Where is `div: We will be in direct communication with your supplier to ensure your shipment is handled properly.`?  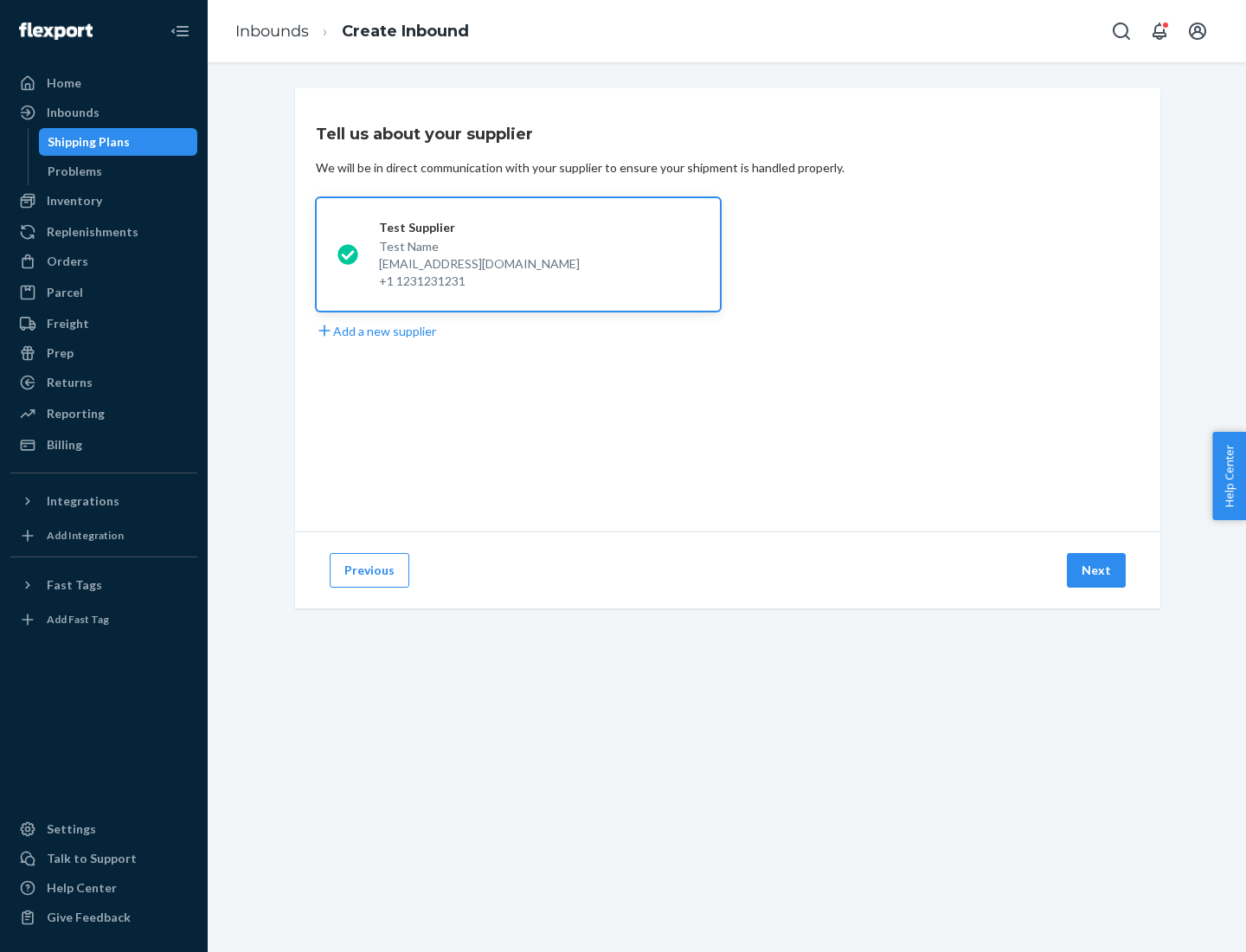
div: We will be in direct communication with your supplier to ensure your shipment is handled properly. is located at coordinates (580, 168).